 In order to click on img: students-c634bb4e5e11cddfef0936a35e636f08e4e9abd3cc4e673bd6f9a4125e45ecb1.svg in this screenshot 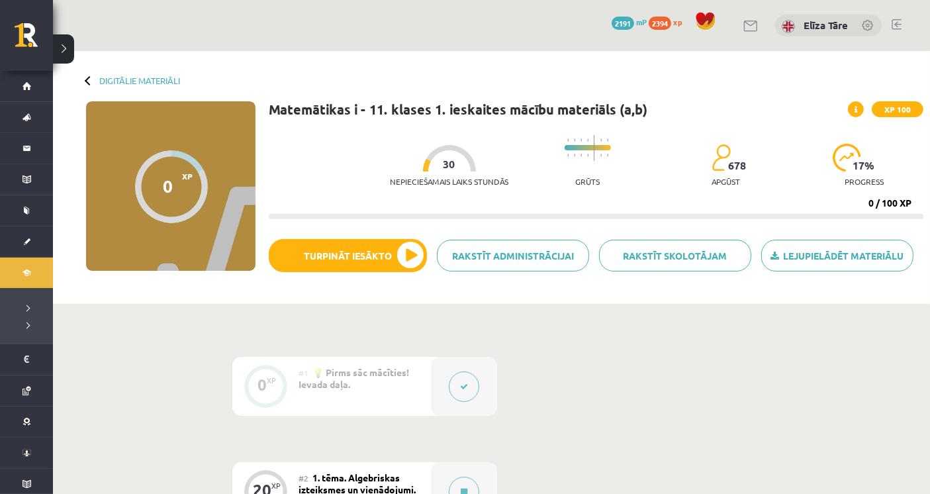, I will do `click(721, 158)`.